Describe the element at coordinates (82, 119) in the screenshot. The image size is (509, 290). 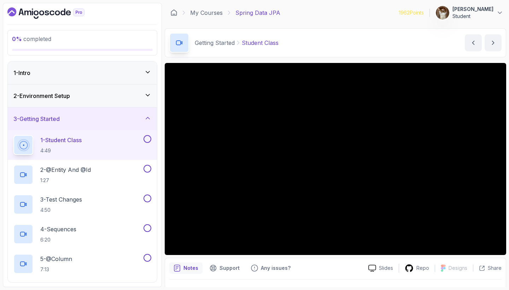
I see `button: 3-Getting Started` at that location.